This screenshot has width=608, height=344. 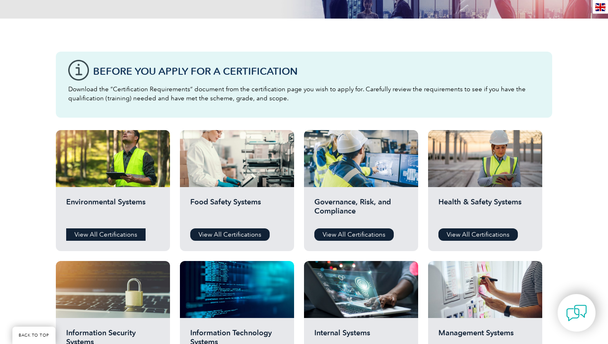 What do you see at coordinates (600, 7) in the screenshot?
I see `img: en` at bounding box center [600, 7].